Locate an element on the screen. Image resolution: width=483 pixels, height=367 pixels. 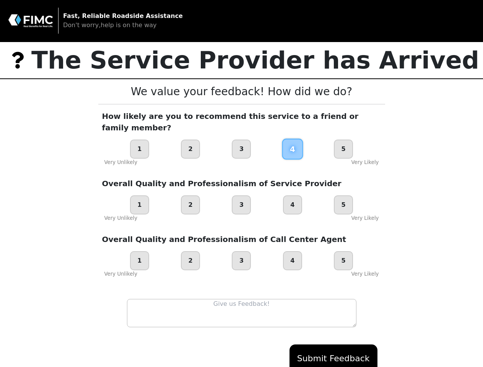
p: The Service Provider has Arrived is located at coordinates (255, 60).